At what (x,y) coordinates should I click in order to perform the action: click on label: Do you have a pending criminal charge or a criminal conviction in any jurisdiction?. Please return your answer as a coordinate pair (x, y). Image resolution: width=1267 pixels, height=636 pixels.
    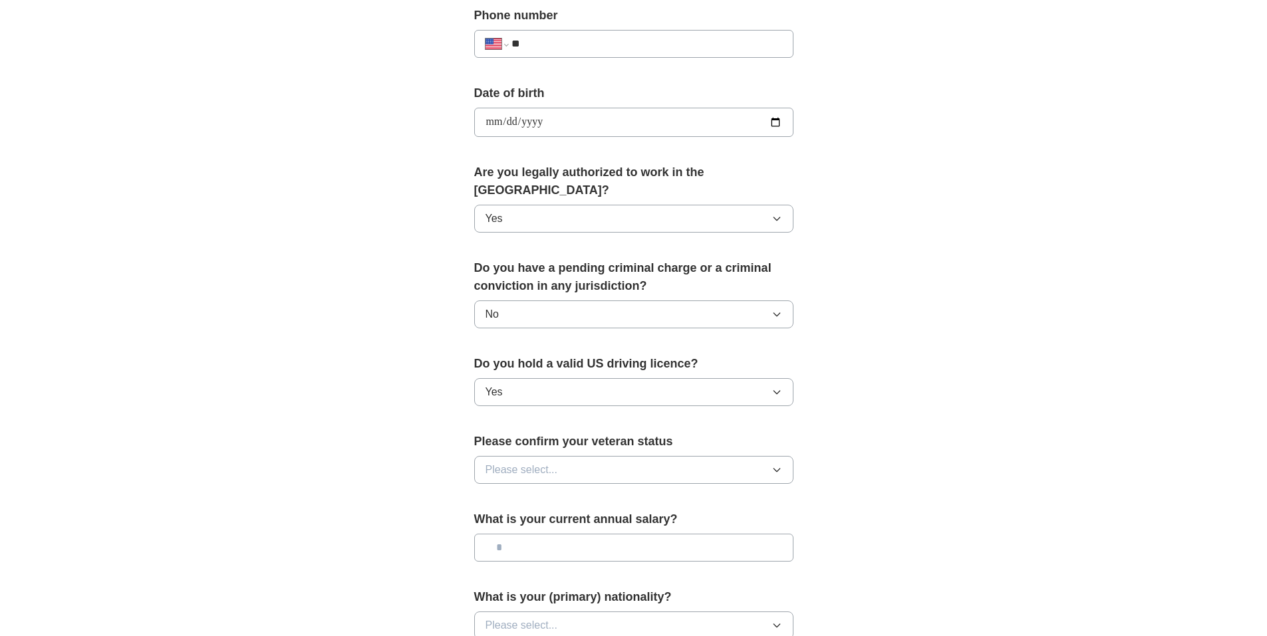
    Looking at the image, I should click on (634, 277).